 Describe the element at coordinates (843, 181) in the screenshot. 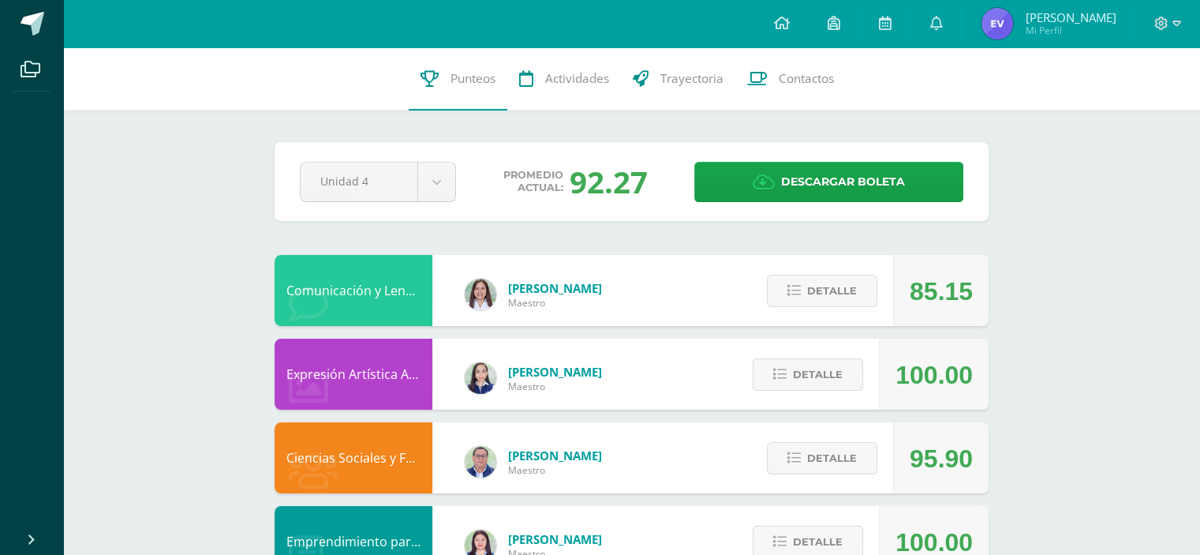

I see `span: Descargar boleta` at that location.